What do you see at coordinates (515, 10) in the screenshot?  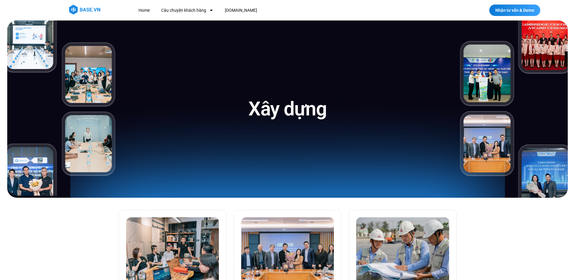 I see `span: Nhận tư vấn & Demo` at bounding box center [515, 10].